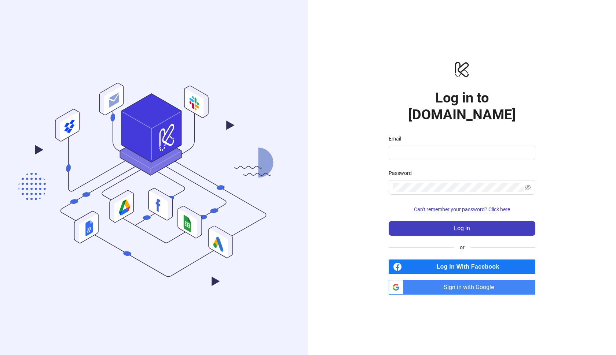 This screenshot has width=616, height=355. Describe the element at coordinates (462, 210) in the screenshot. I see `a: Can't remember your password? Click here` at that location.